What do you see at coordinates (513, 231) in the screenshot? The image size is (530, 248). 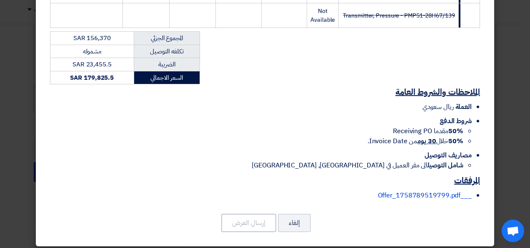 I see `div: Open chat` at bounding box center [513, 231].